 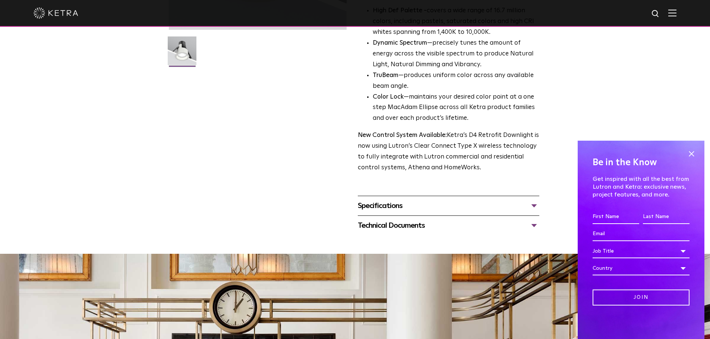 What do you see at coordinates (666, 217) in the screenshot?
I see `input: Last Name` at bounding box center [666, 217].